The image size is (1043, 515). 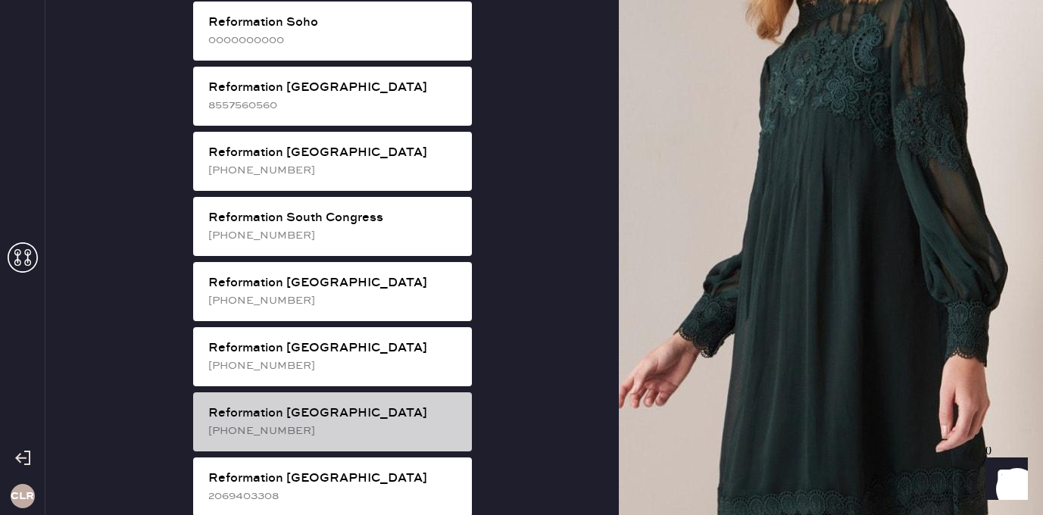 What do you see at coordinates (536, 256) in the screenshot?
I see `th: Description` at bounding box center [536, 256].